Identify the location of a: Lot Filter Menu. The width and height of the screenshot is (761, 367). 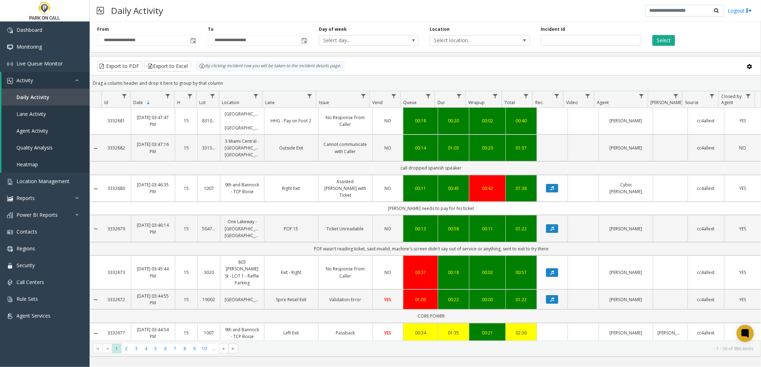
(212, 96).